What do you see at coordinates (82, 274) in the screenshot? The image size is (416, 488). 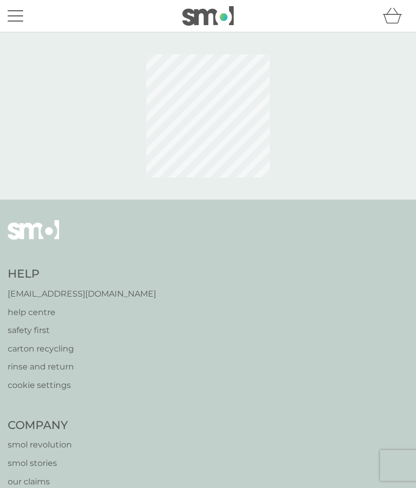 I see `h4: Help` at bounding box center [82, 274].